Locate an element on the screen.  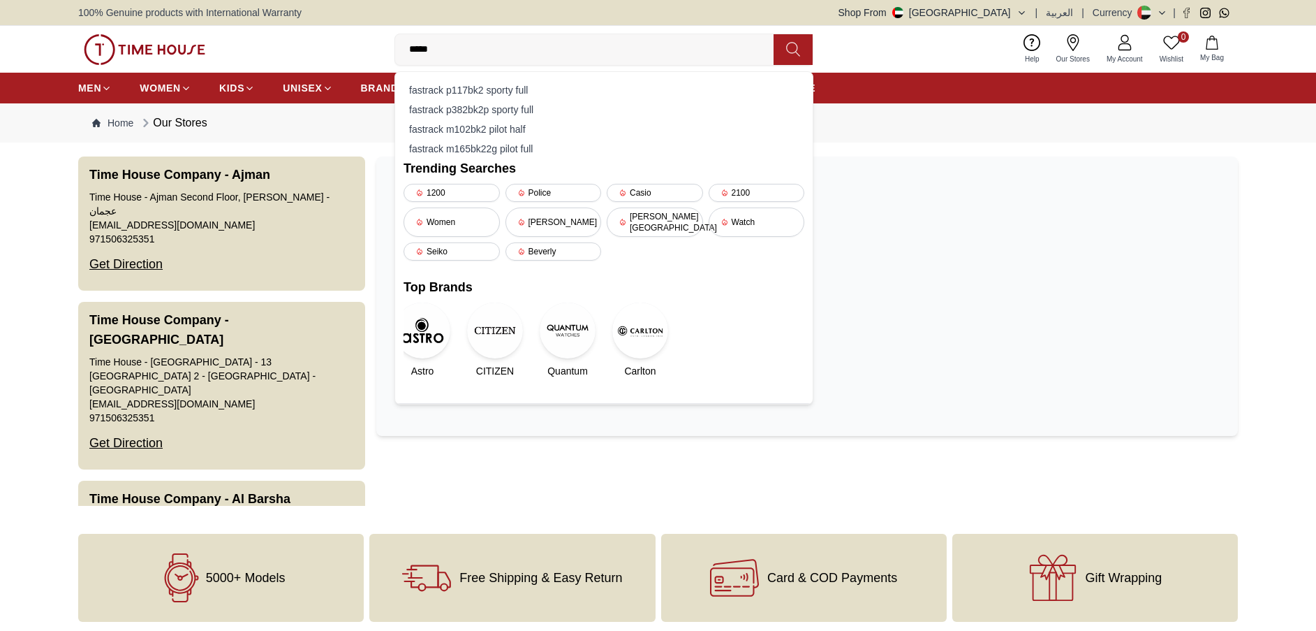
a: MEN is located at coordinates (95, 88).